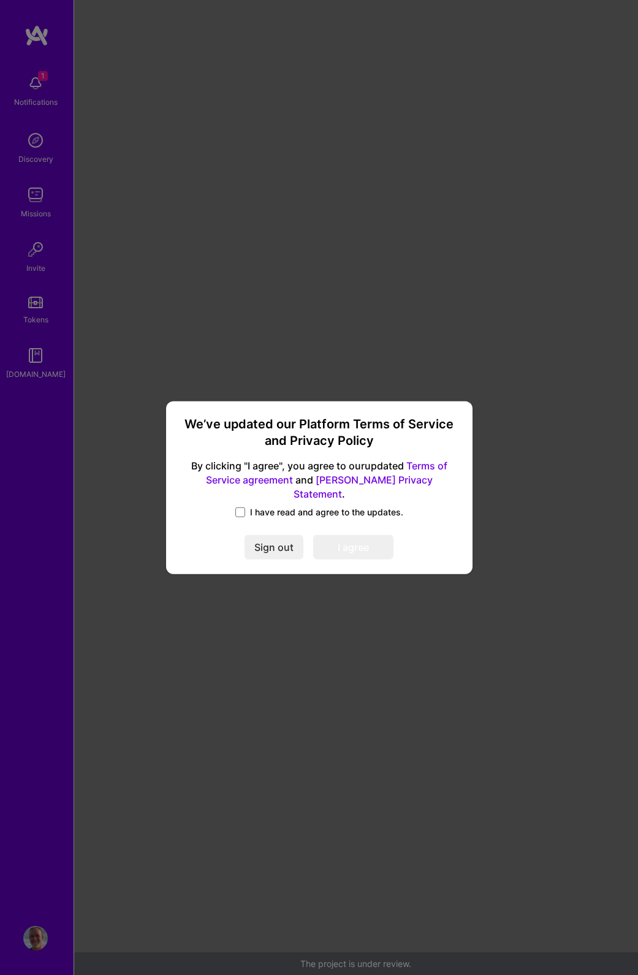  Describe the element at coordinates (319, 432) in the screenshot. I see `h3: We’ve updated our Platform Terms of Service and Privacy Policy` at that location.